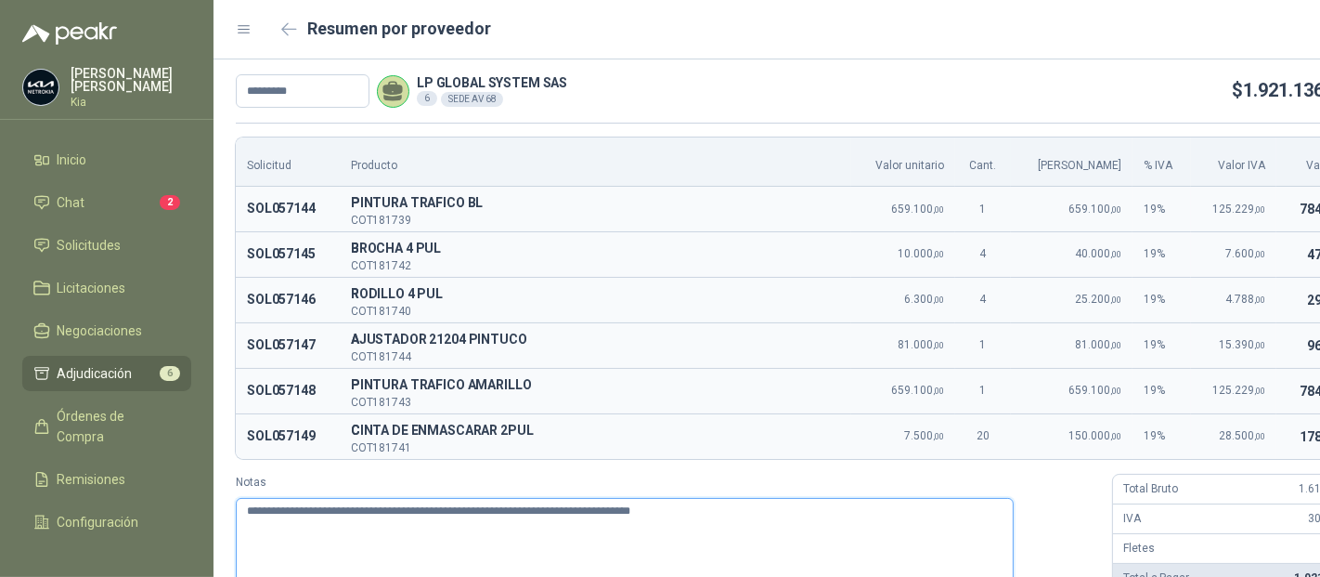 This screenshot has width=1320, height=577. What do you see at coordinates (595, 203) in the screenshot?
I see `span: PINTURA TRAFICO BL` at bounding box center [595, 203].